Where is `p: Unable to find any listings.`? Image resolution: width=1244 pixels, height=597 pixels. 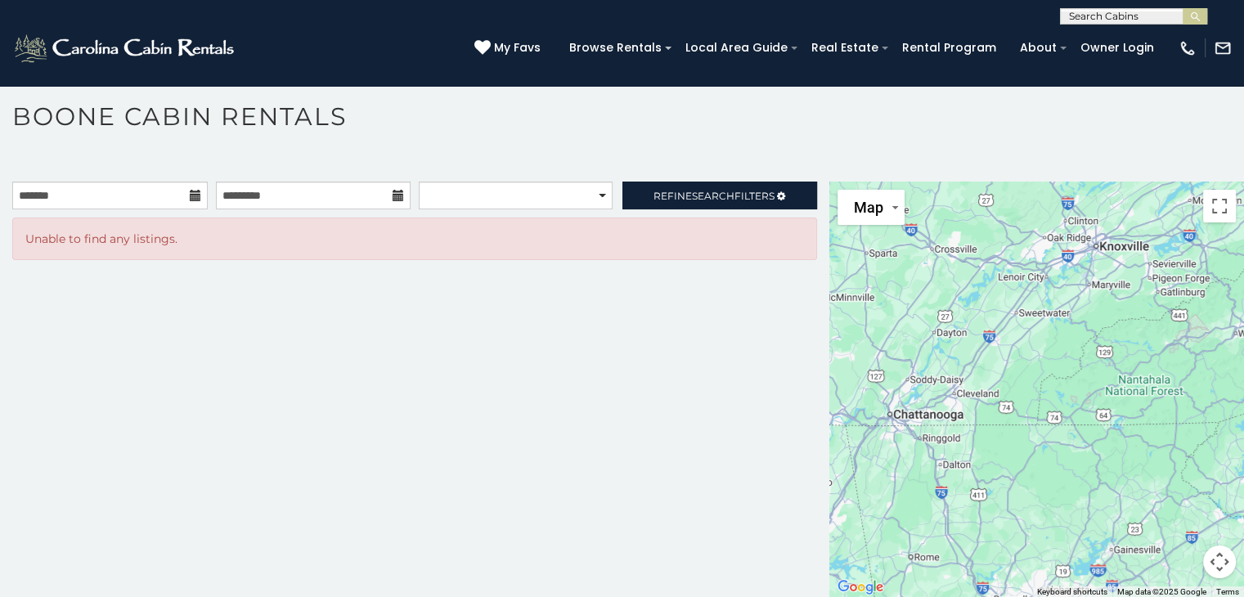
p: Unable to find any listings. is located at coordinates (415, 239).